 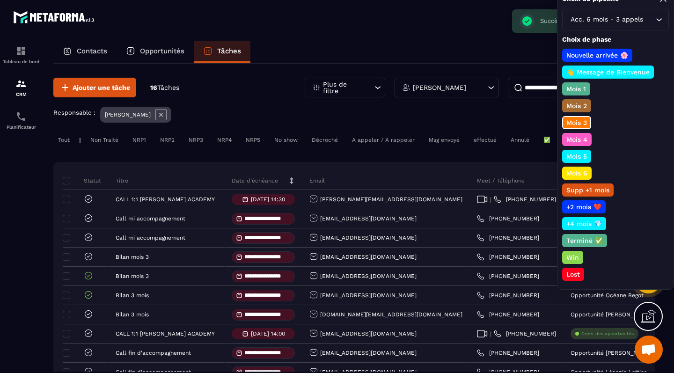 I want to click on p: Titre, so click(x=122, y=181).